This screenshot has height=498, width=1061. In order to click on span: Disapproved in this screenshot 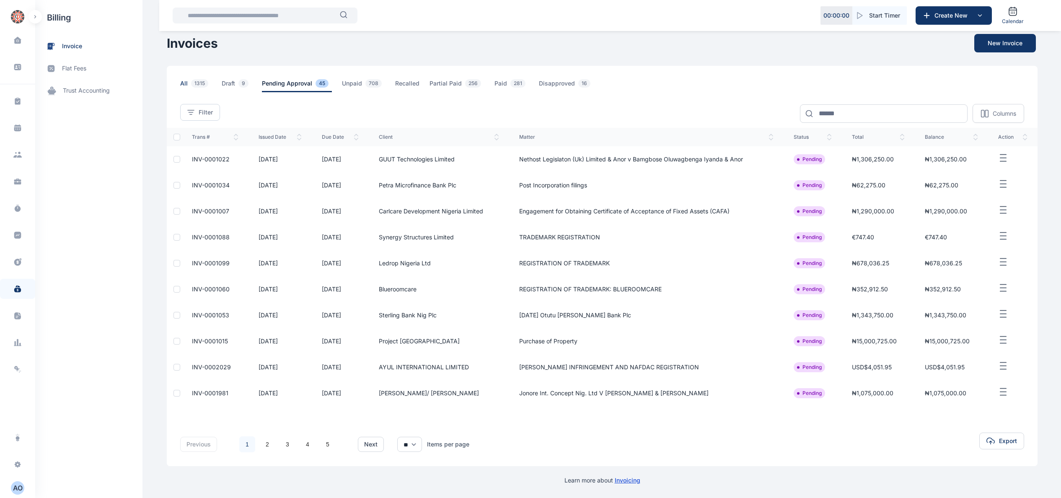, I will do `click(566, 86)`.